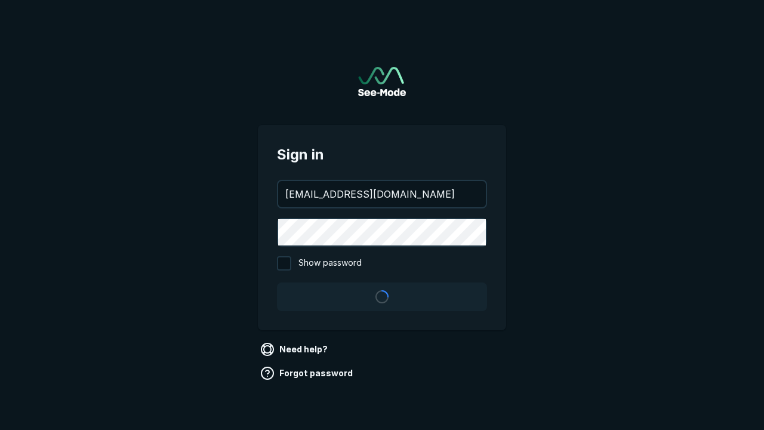 The width and height of the screenshot is (764, 430). What do you see at coordinates (307, 373) in the screenshot?
I see `a: Forgot password` at bounding box center [307, 373].